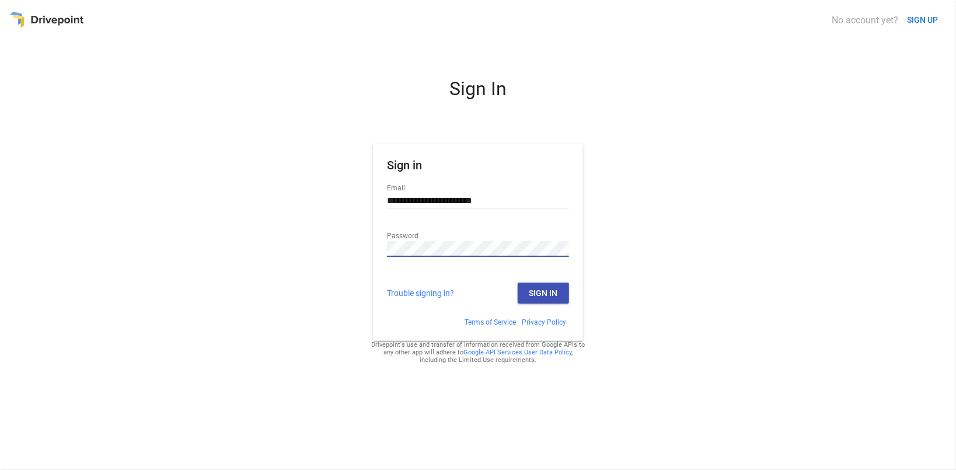 The width and height of the screenshot is (956, 470). I want to click on div: Drivepoint's use and transfer of information received from Google APIs to any other app will adhe..., so click(478, 352).